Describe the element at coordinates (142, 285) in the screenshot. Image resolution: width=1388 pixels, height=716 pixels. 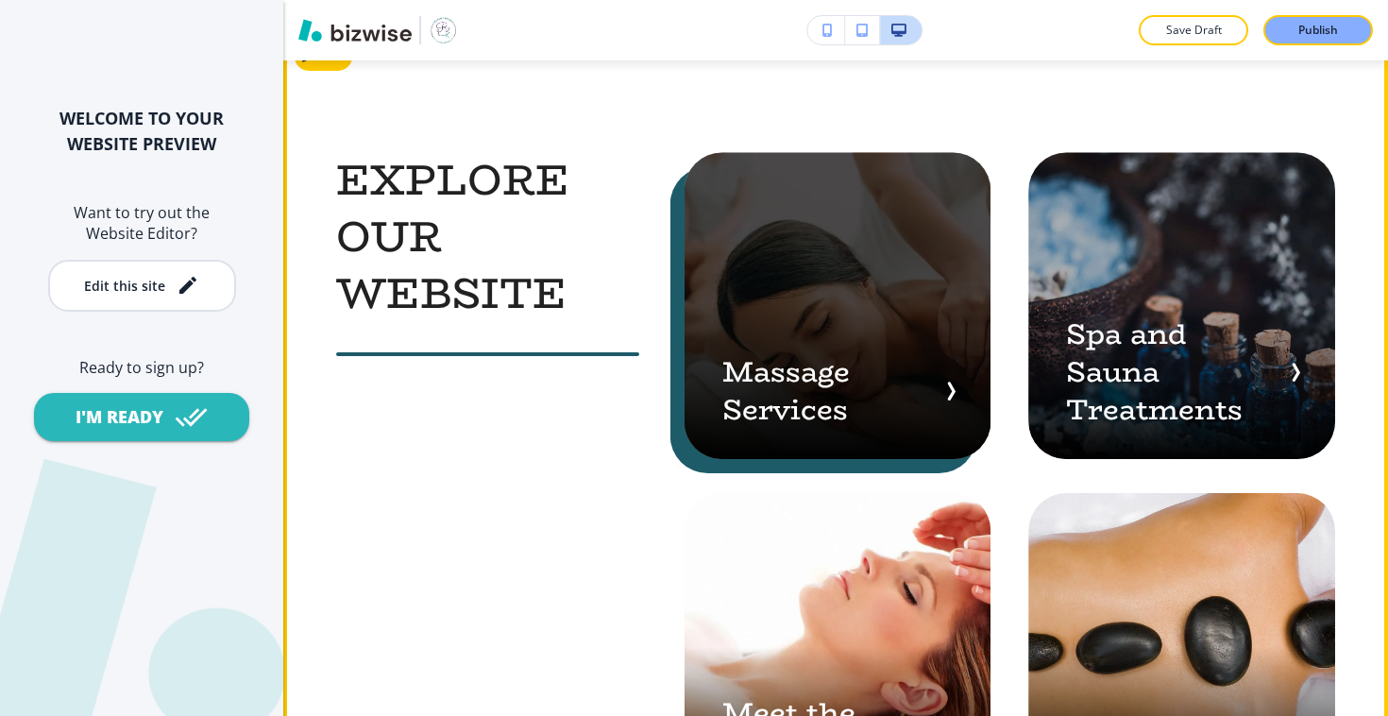
I see `button: Edit this site` at that location.